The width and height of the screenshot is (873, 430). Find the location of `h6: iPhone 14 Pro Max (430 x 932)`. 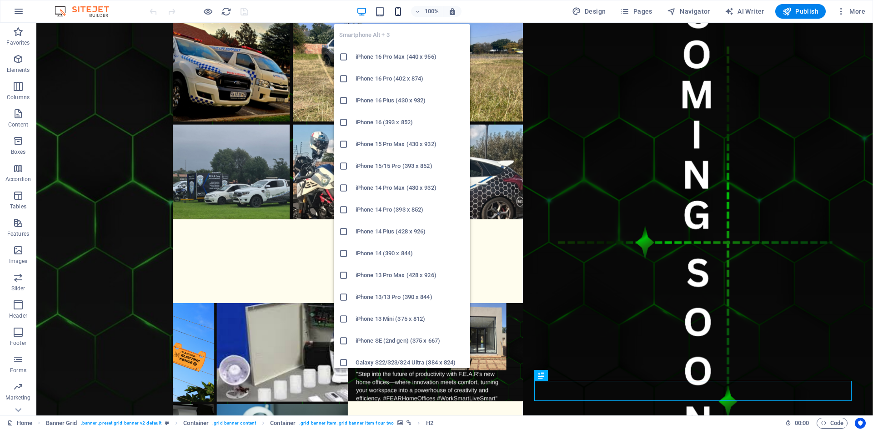

h6: iPhone 14 Pro Max (430 x 932) is located at coordinates (410, 188).